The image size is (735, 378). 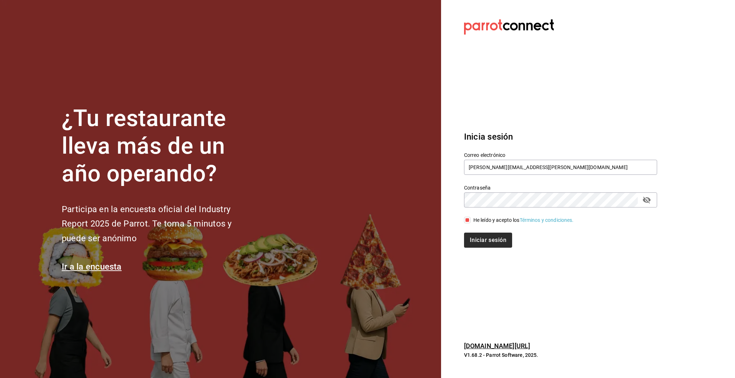 What do you see at coordinates (560, 355) in the screenshot?
I see `p: V1.68.2 - Parrot Software, 2025.` at bounding box center [560, 355].